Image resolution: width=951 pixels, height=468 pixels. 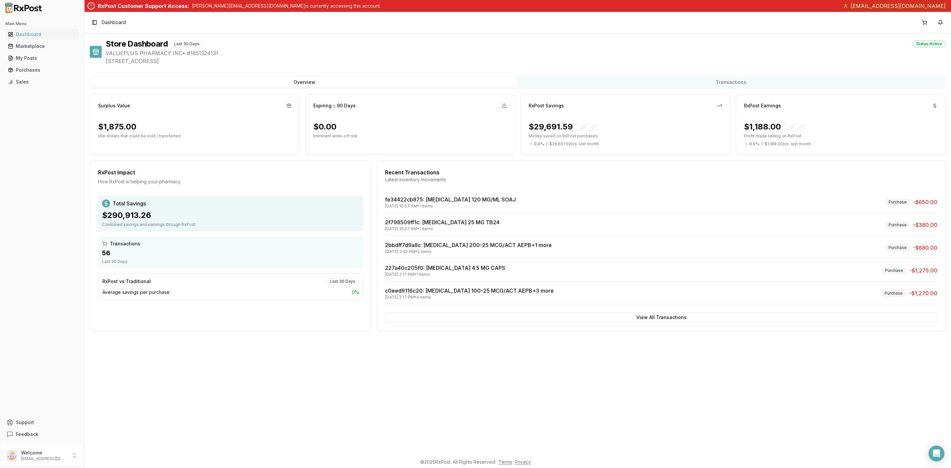 I want to click on div: 56, so click(x=230, y=253).